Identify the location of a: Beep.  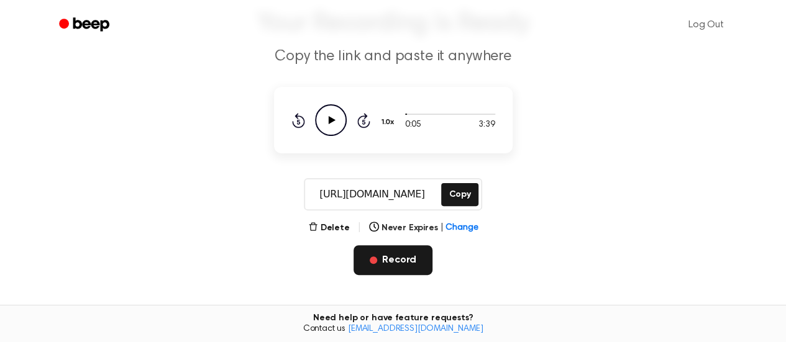
(85, 25).